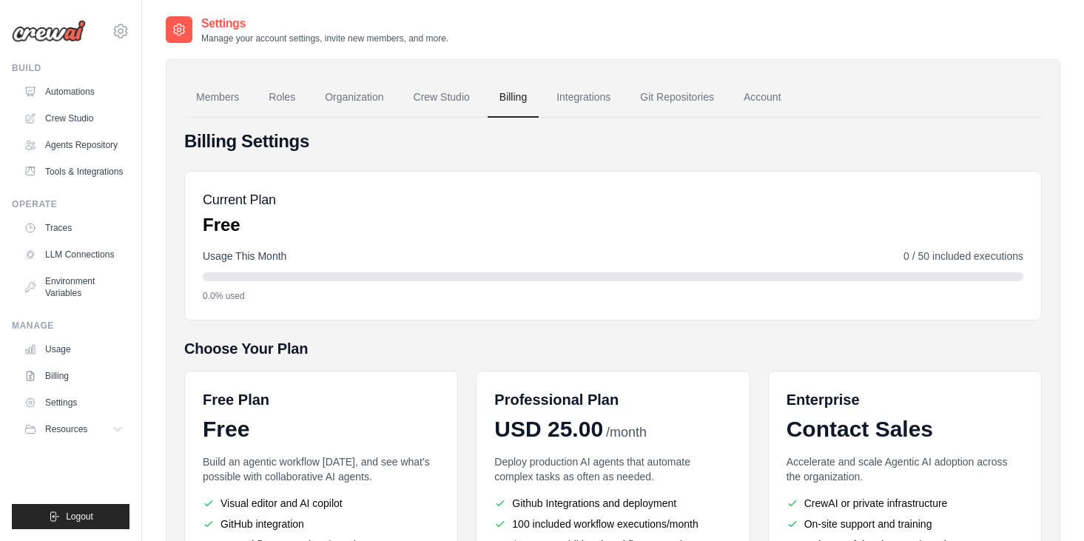 This screenshot has height=541, width=1084. I want to click on li: Visual editor and AI copilot, so click(321, 503).